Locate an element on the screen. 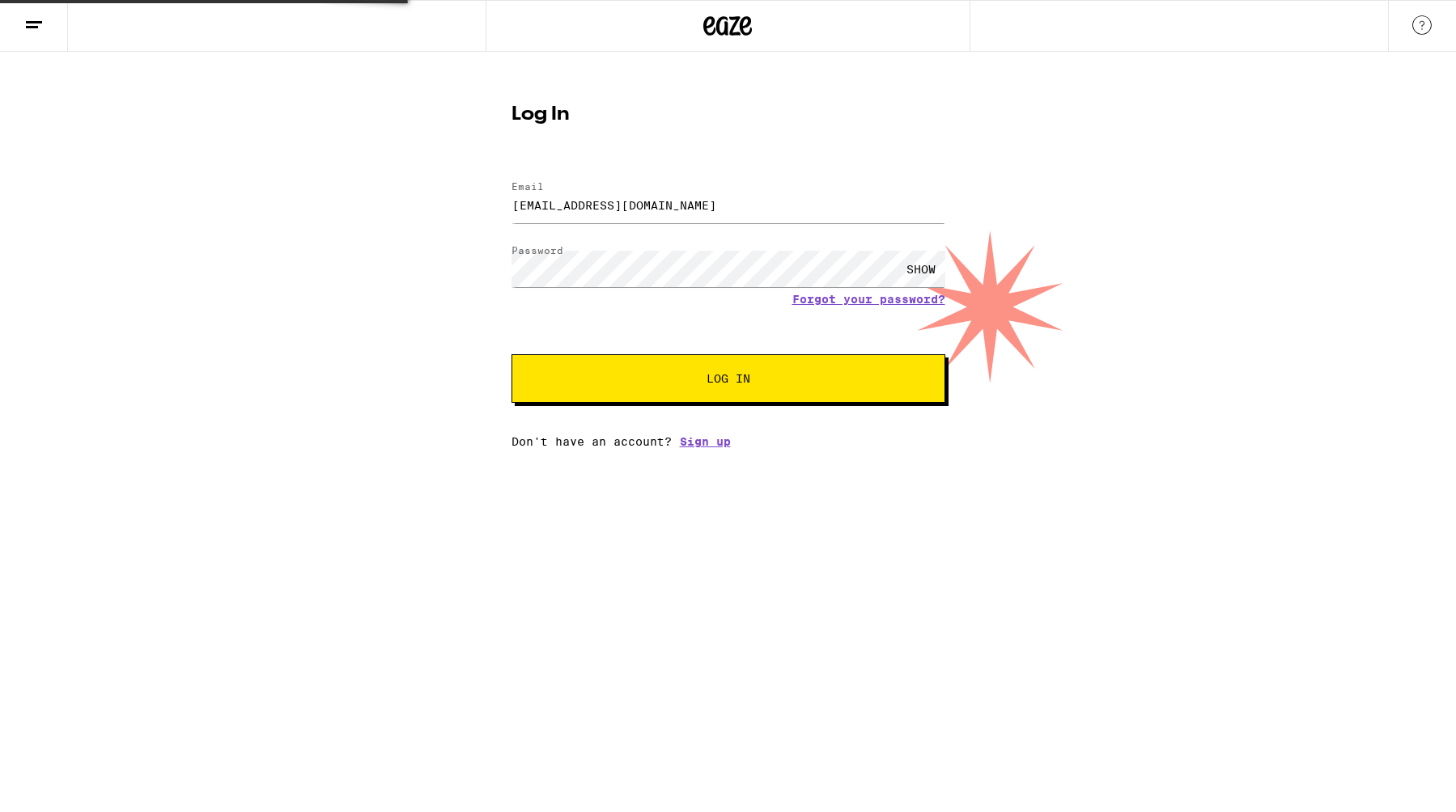 This screenshot has height=812, width=1456. div: SHOW is located at coordinates (921, 269).